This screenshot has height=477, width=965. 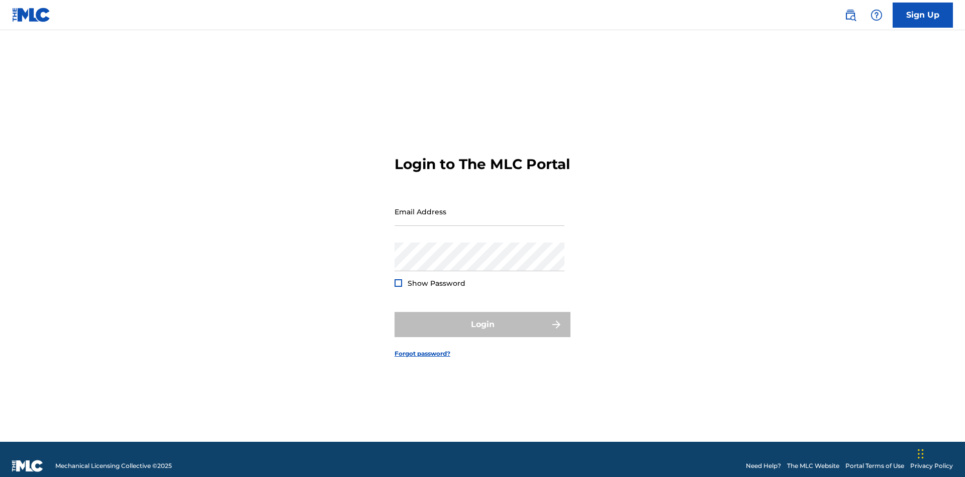 I want to click on a: Need Help?, so click(x=764, y=466).